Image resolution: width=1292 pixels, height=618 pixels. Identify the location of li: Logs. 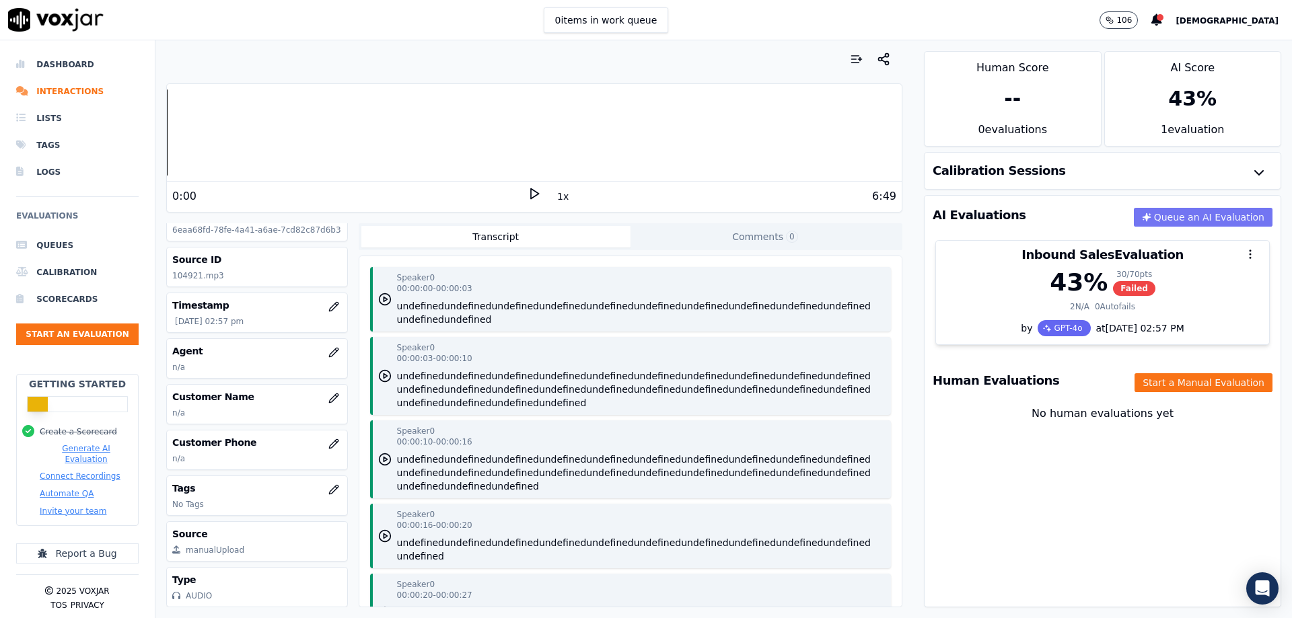
(77, 172).